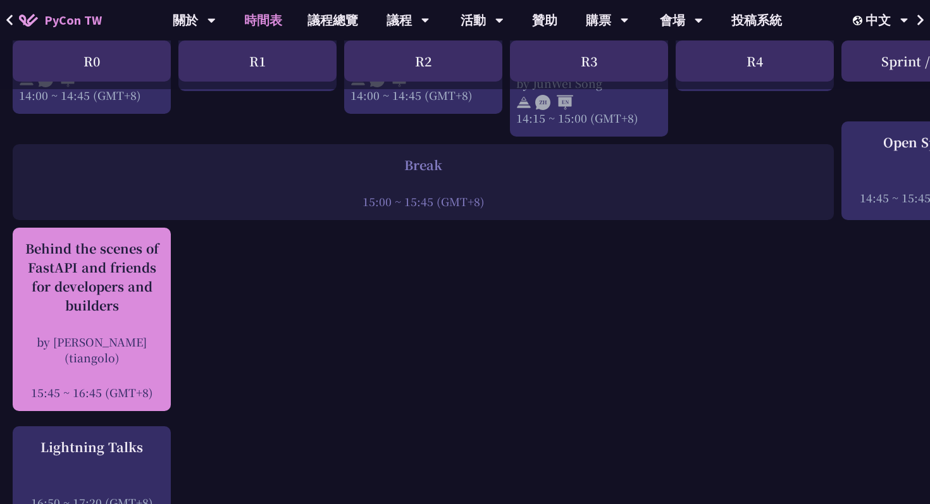  I want to click on span: PyCon TW, so click(73, 20).